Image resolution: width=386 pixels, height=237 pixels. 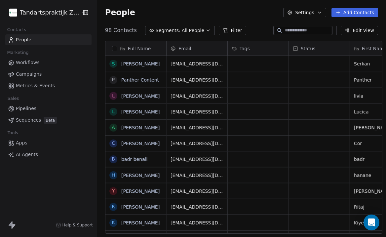 I want to click on a: People, so click(x=48, y=40).